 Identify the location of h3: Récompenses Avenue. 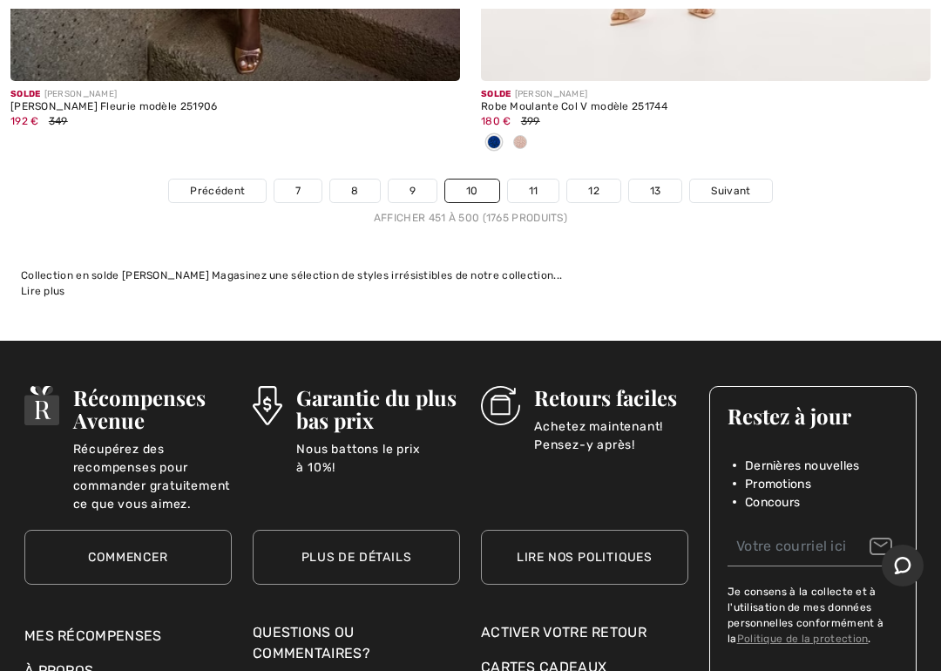
(153, 409).